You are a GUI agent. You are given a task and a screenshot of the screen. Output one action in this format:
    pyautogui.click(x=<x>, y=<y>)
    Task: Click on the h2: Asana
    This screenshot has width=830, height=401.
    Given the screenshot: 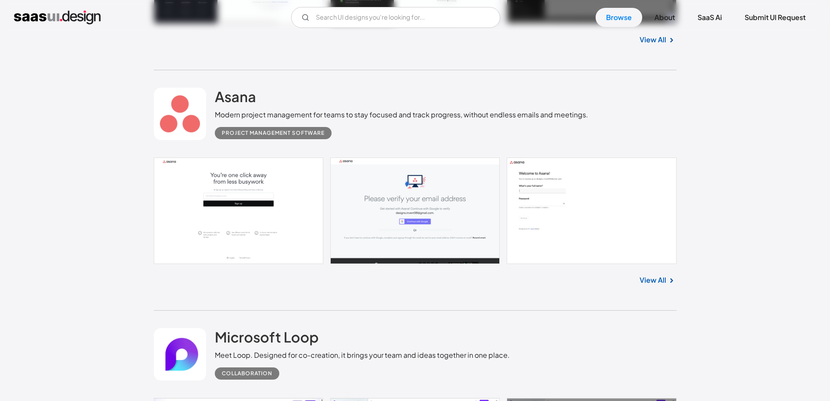 What is the action you would take?
    pyautogui.click(x=235, y=96)
    